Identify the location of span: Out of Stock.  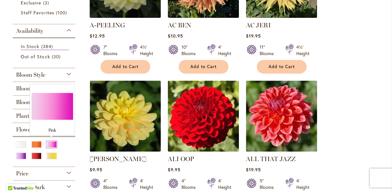
(35, 56).